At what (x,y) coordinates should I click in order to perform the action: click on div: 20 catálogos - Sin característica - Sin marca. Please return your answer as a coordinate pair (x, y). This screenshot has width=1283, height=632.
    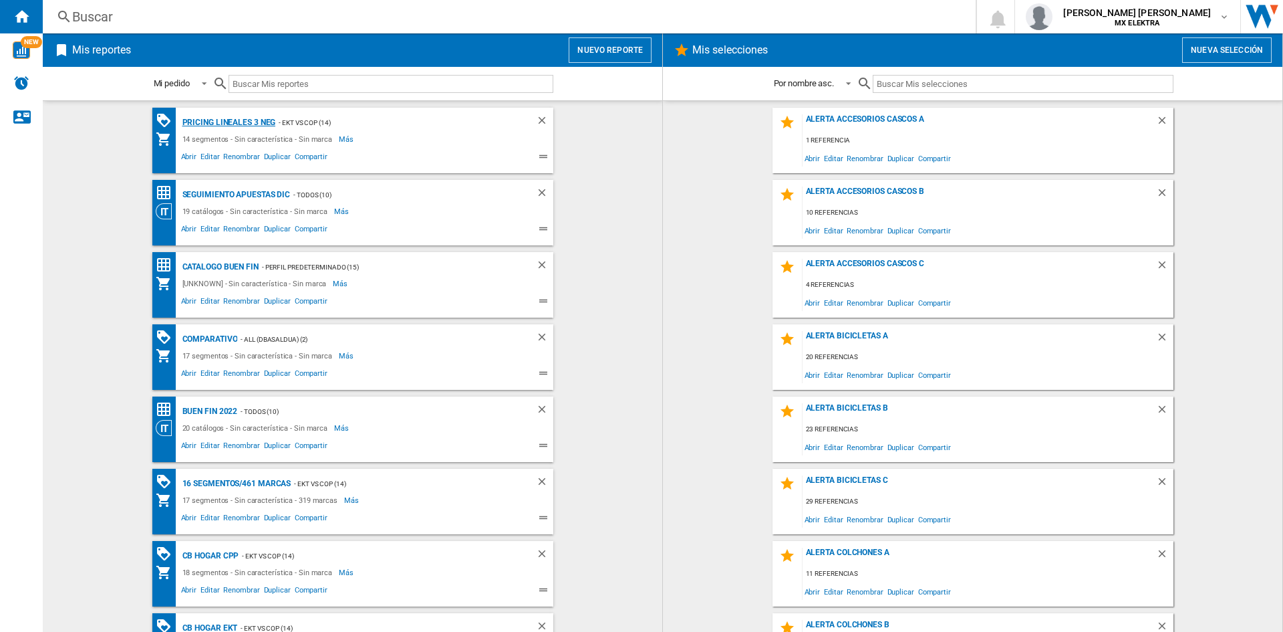
    Looking at the image, I should click on (257, 428).